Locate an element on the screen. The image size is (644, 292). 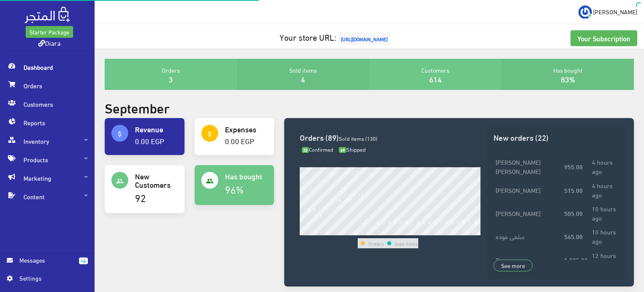
a: 92 is located at coordinates (141, 197).